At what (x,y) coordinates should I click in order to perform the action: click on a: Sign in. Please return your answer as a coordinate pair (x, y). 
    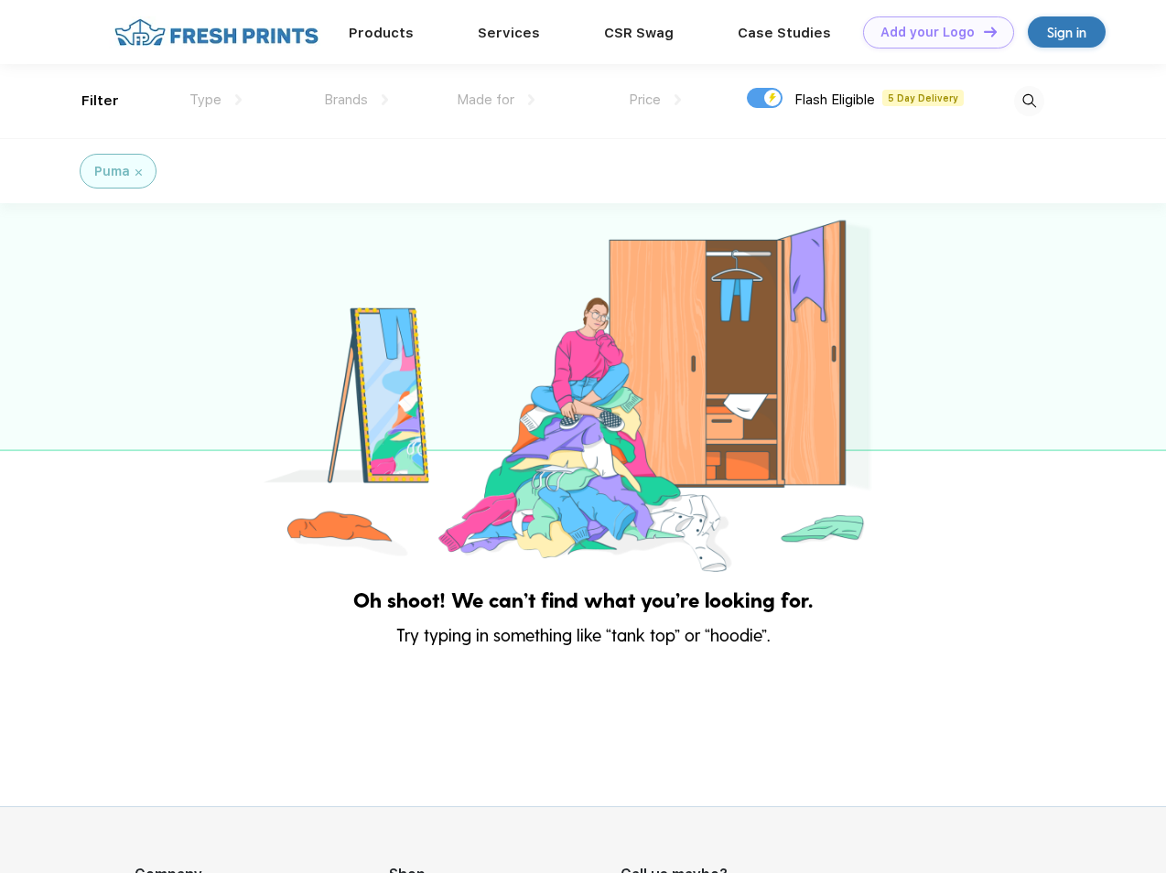
    Looking at the image, I should click on (1066, 32).